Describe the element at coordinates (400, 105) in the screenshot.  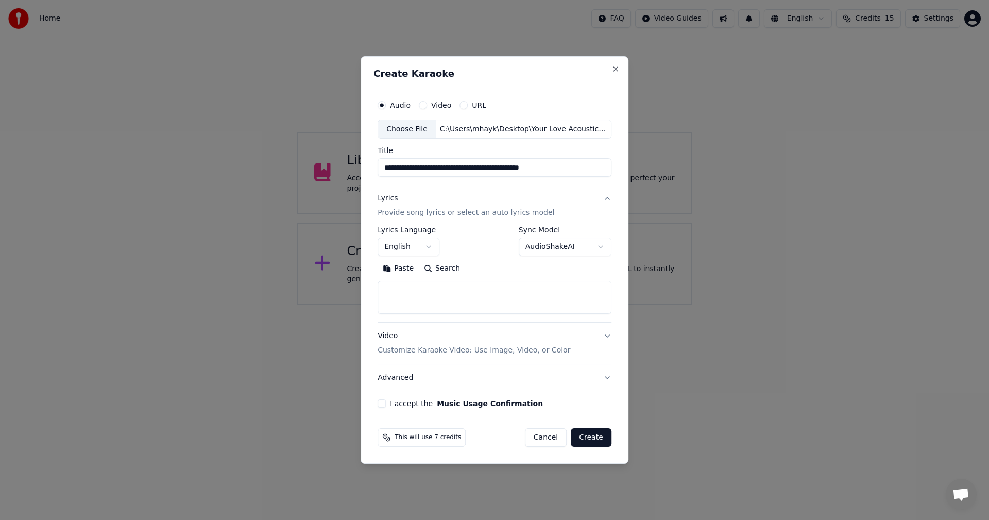
I see `label: Audio` at that location.